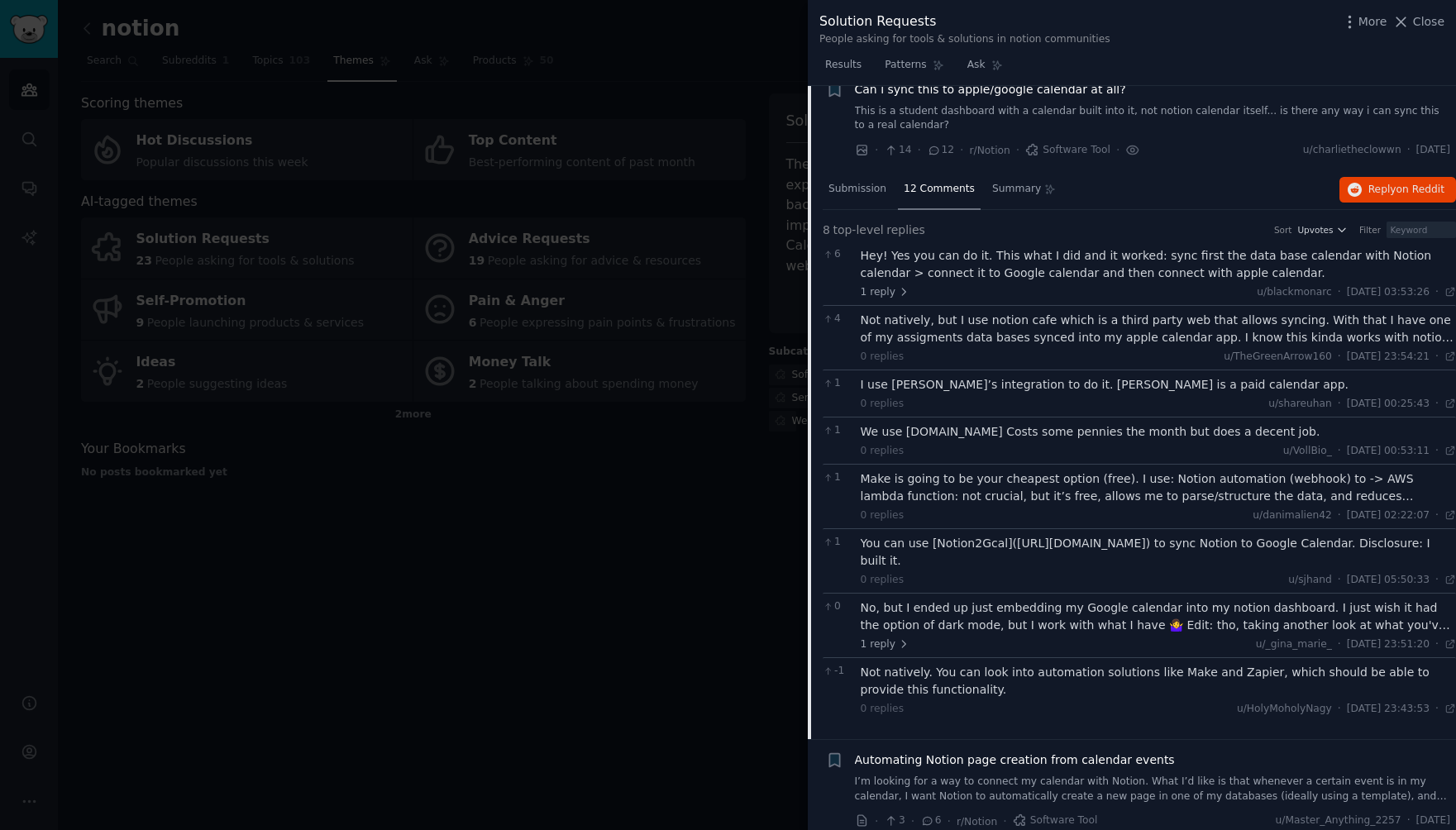 This screenshot has width=1456, height=830. What do you see at coordinates (1420, 190) in the screenshot?
I see `span: on Reddit` at bounding box center [1420, 190].